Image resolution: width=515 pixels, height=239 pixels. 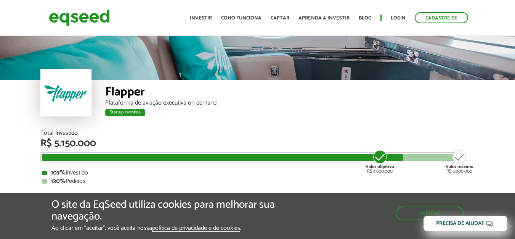 I want to click on a: Investir, so click(x=201, y=18).